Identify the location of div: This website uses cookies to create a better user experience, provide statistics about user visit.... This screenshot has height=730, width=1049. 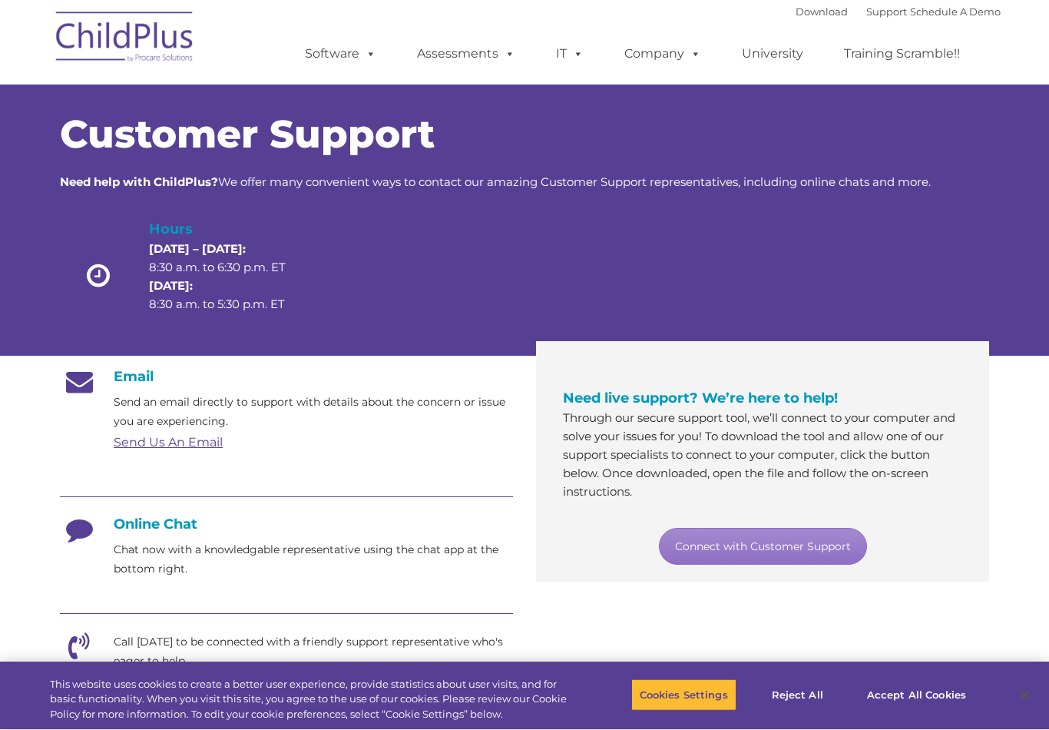
(313, 699).